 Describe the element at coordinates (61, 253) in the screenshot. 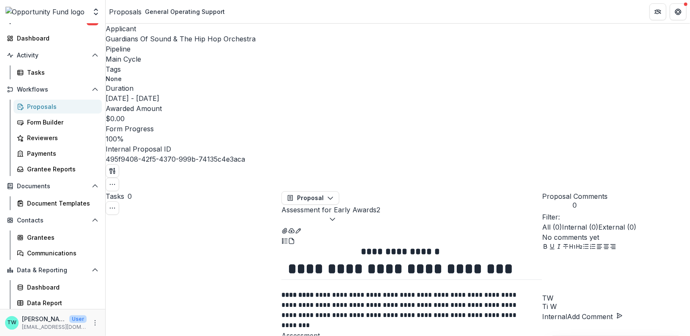

I see `div: Communications` at that location.